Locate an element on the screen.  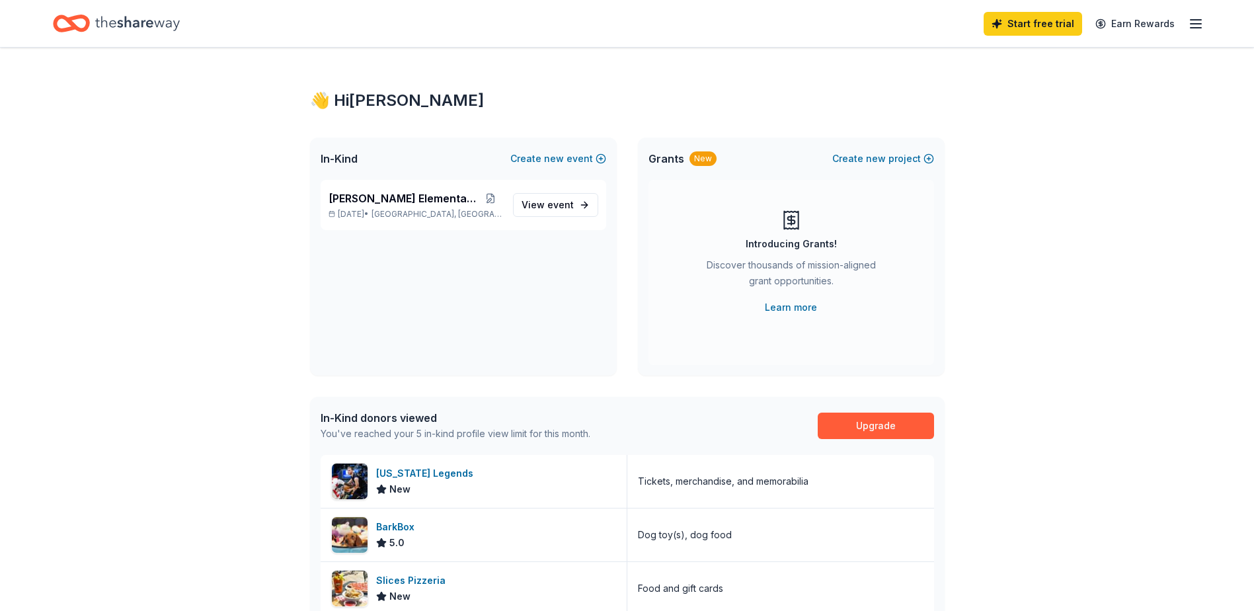
a: Upgrade is located at coordinates (876, 426).